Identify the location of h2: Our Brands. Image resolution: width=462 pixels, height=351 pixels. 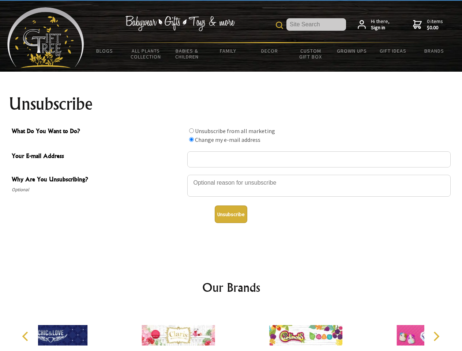
(231, 288).